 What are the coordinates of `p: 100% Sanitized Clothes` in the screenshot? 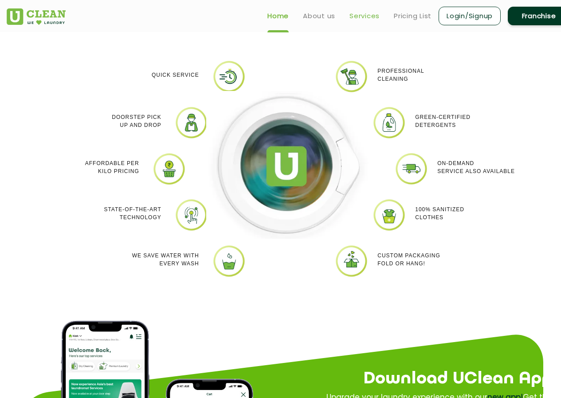 It's located at (440, 213).